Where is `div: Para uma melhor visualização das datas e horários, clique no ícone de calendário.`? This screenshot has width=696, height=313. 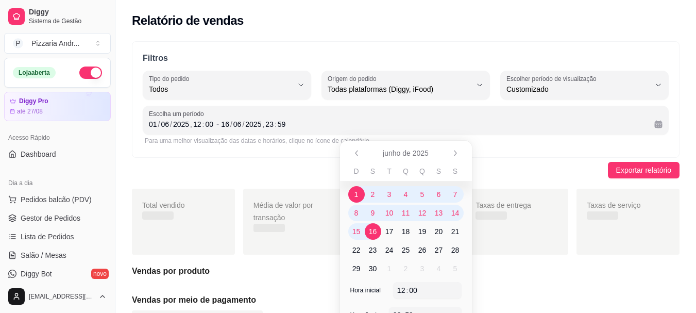
div: Para uma melhor visualização das datas e horários, clique no ícone de calendário. is located at coordinates (405, 141).